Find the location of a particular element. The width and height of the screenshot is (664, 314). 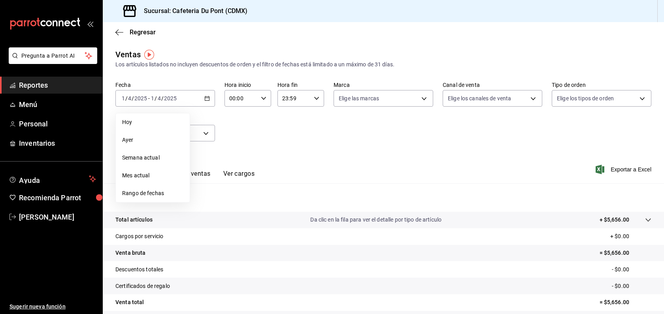

p: Total artículos is located at coordinates (134, 220).